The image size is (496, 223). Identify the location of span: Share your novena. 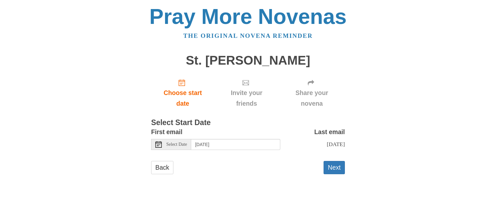
(311, 98).